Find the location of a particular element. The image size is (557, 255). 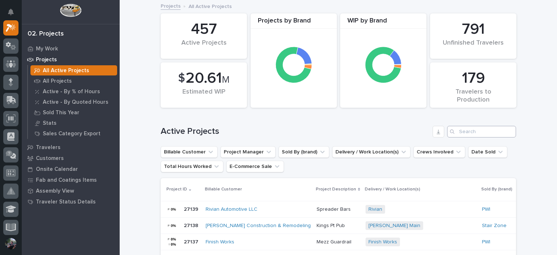

div: 457 is located at coordinates (204, 29).